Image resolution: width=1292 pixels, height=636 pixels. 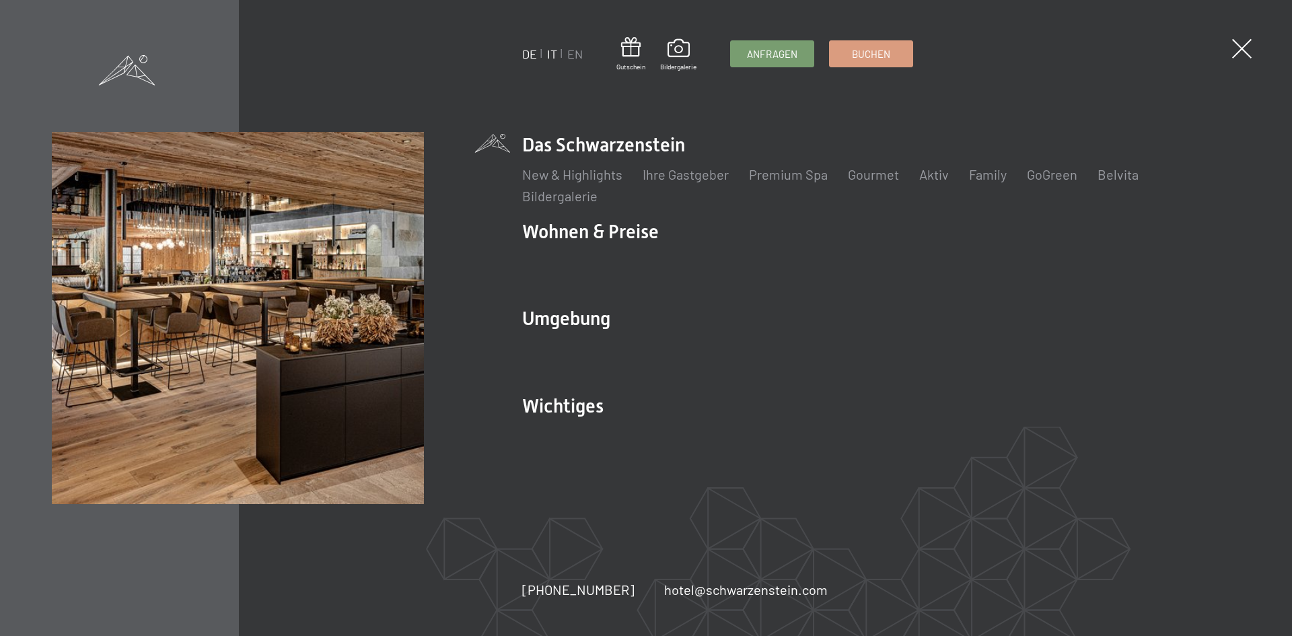 I want to click on a: Buchen, so click(x=871, y=54).